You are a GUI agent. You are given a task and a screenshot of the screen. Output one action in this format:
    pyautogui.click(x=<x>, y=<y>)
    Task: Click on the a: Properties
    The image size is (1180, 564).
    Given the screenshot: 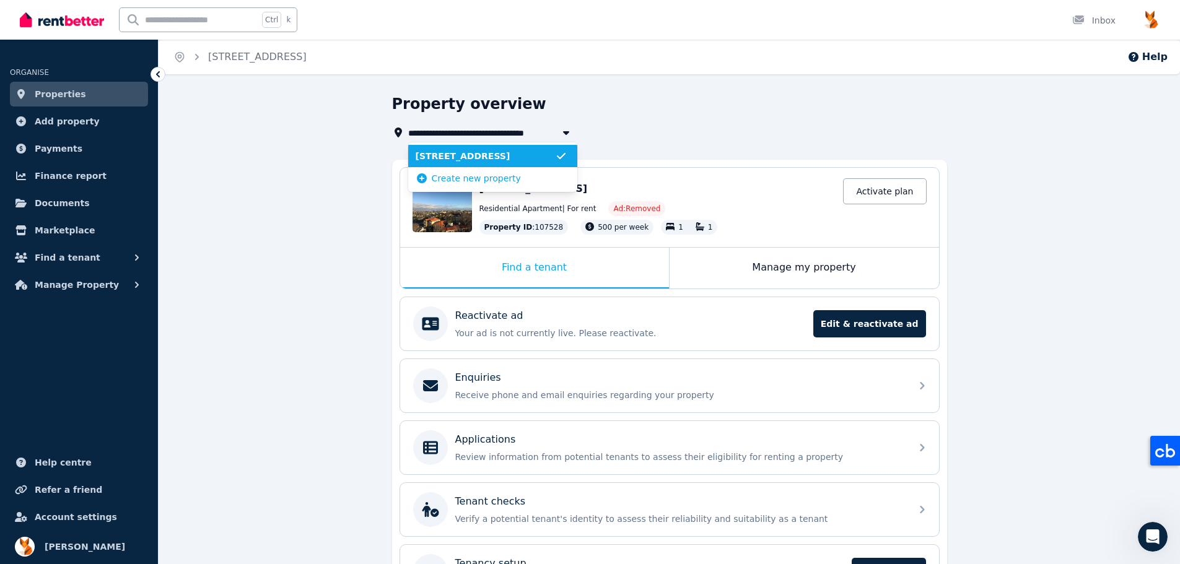 What is the action you would take?
    pyautogui.click(x=79, y=94)
    